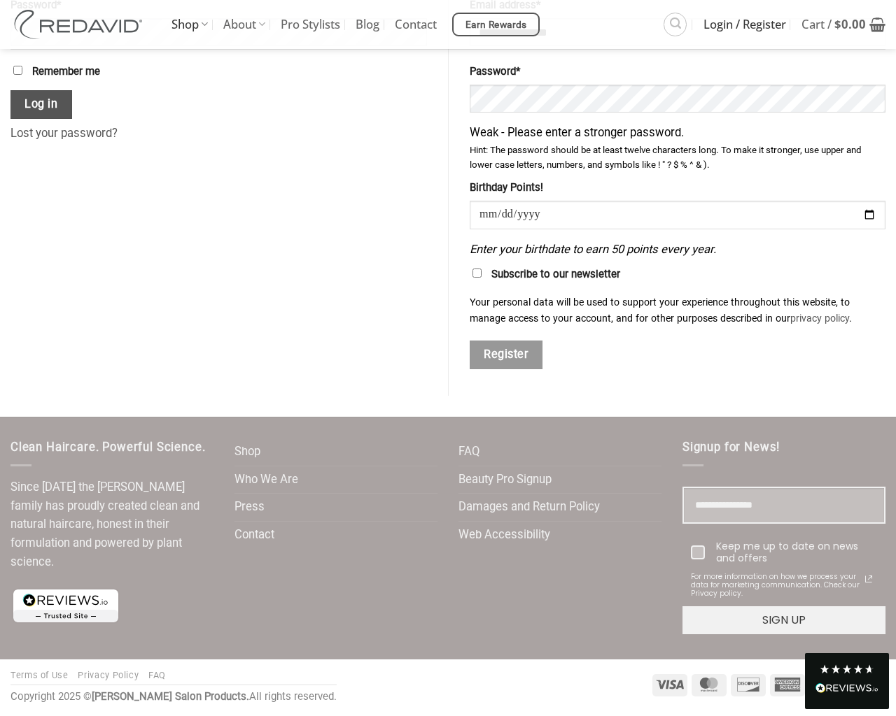 This screenshot has width=896, height=716. I want to click on div: Payment icons, so click(768, 684).